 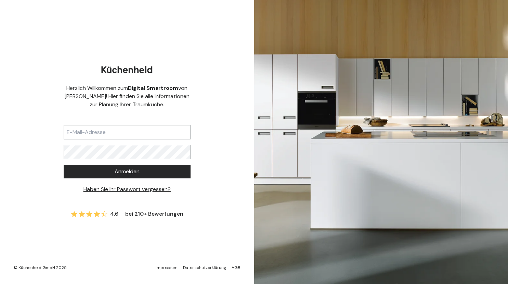 I want to click on a: AGB, so click(x=236, y=268).